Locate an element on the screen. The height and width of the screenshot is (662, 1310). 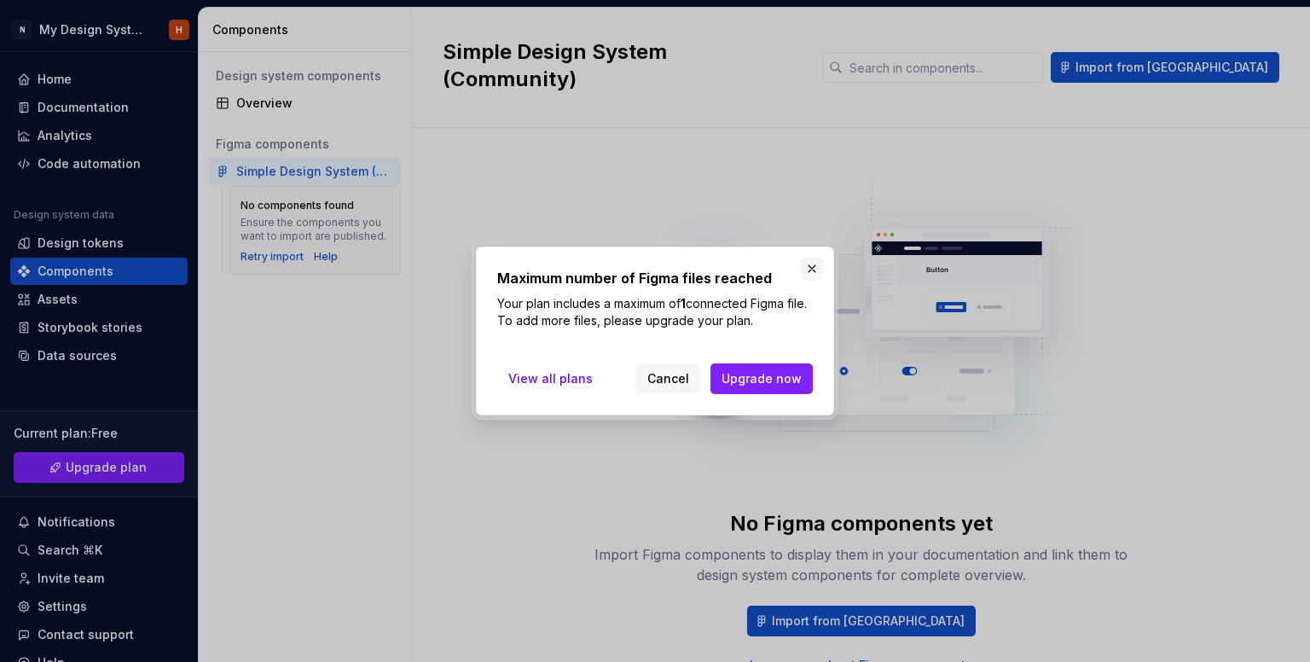
button: Cancel is located at coordinates (668, 379).